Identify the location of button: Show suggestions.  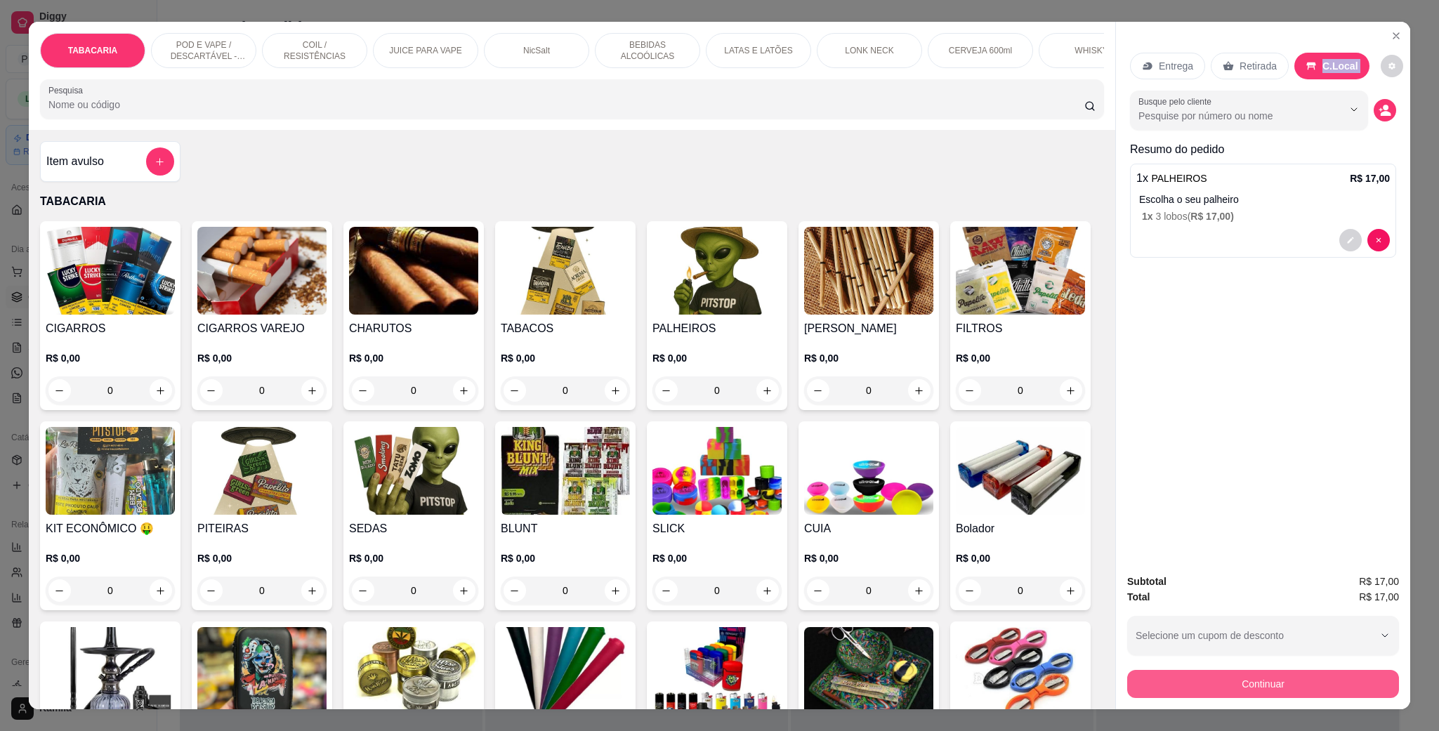
(1354, 110).